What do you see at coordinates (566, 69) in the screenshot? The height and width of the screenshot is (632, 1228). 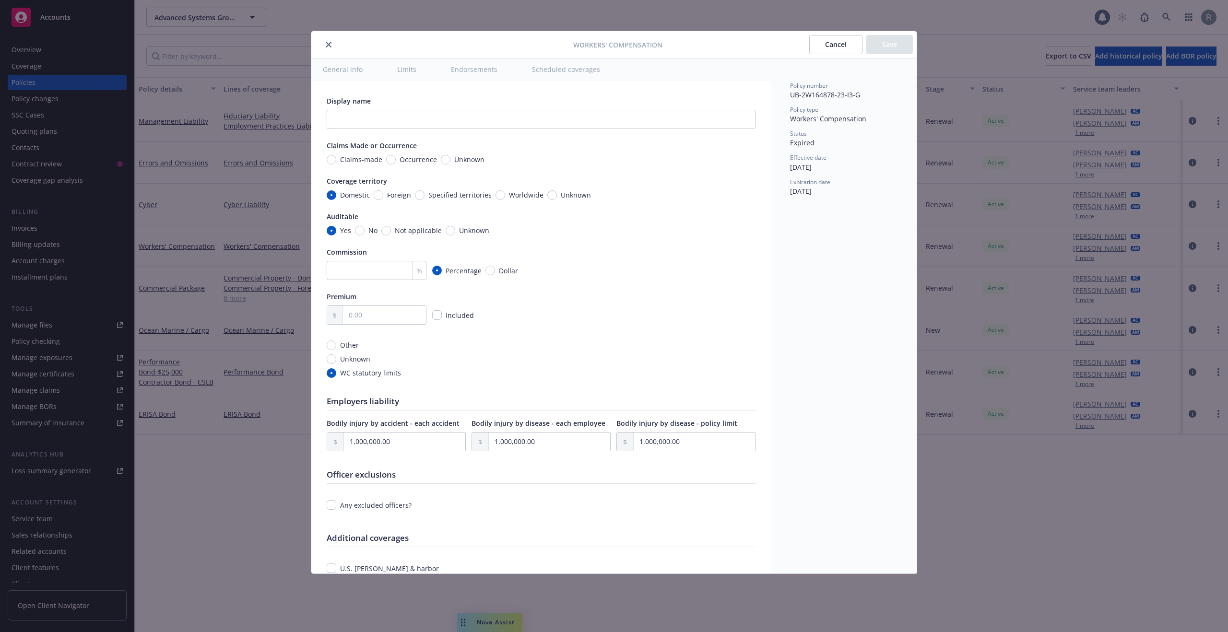 I see `button: Scheduled coverages` at bounding box center [566, 69].